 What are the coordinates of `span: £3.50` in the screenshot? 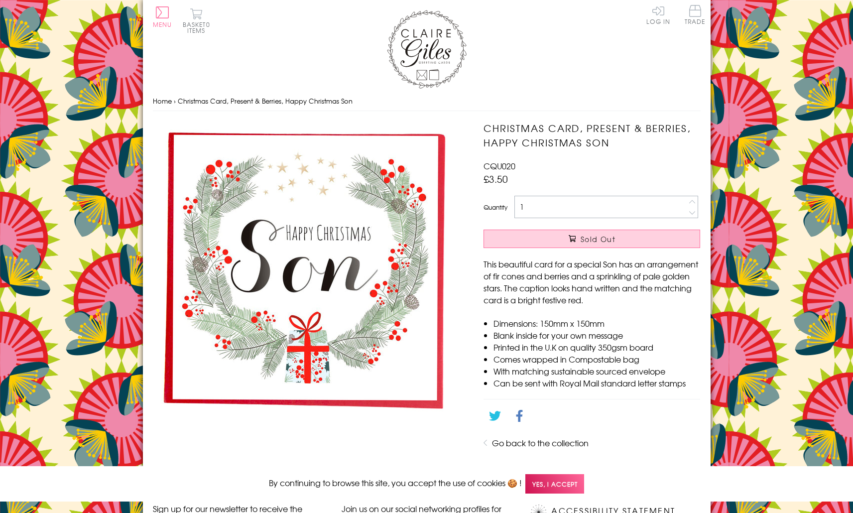 It's located at (496, 179).